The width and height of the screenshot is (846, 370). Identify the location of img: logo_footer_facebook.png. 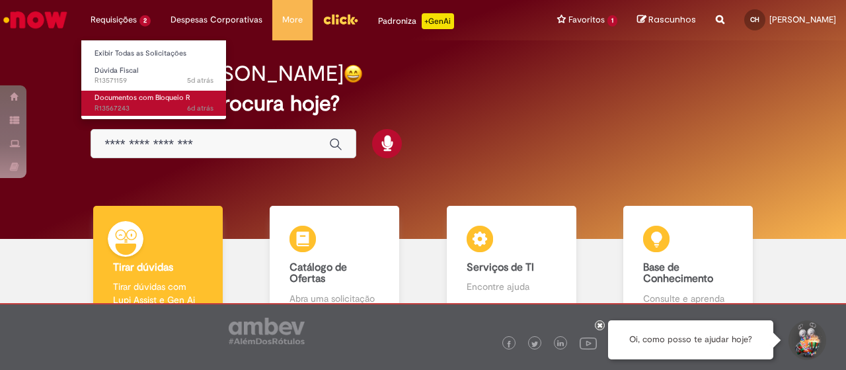
(509, 344).